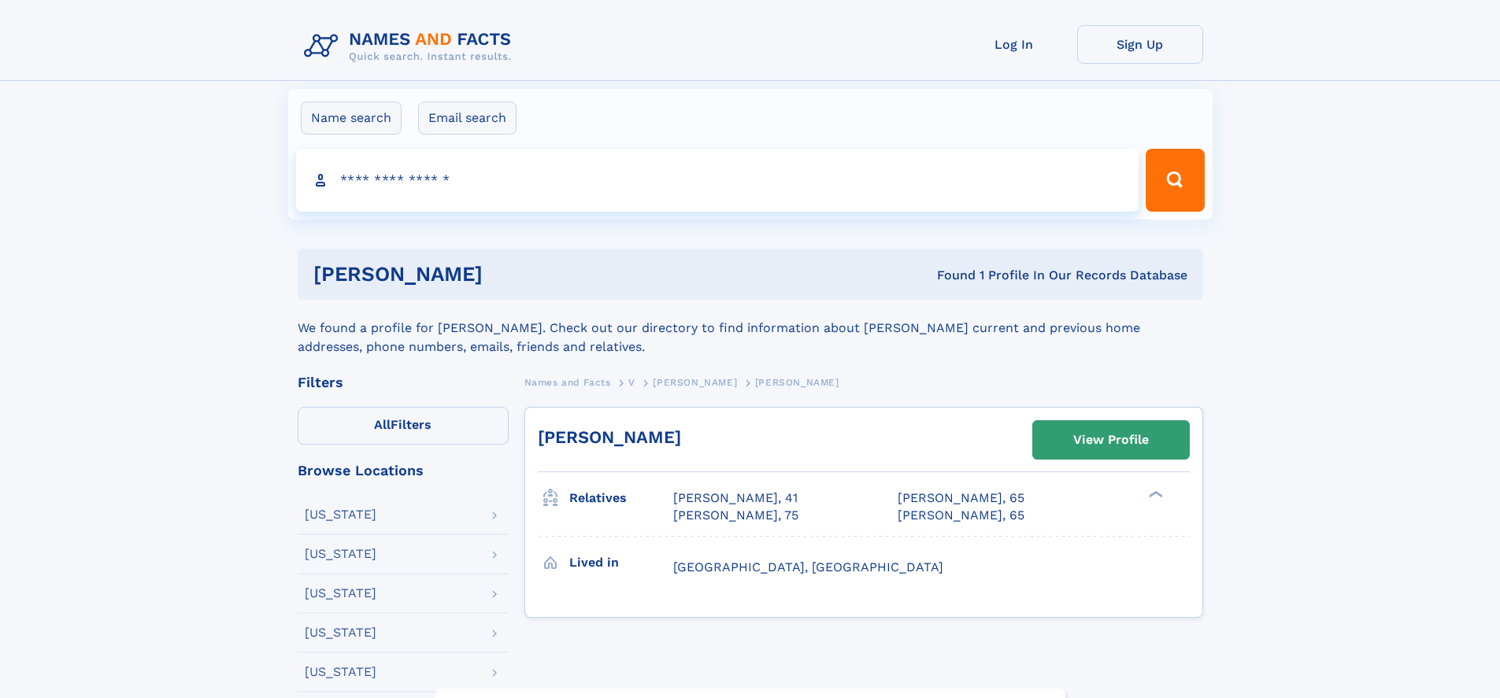  I want to click on h3: Relatives, so click(621, 498).